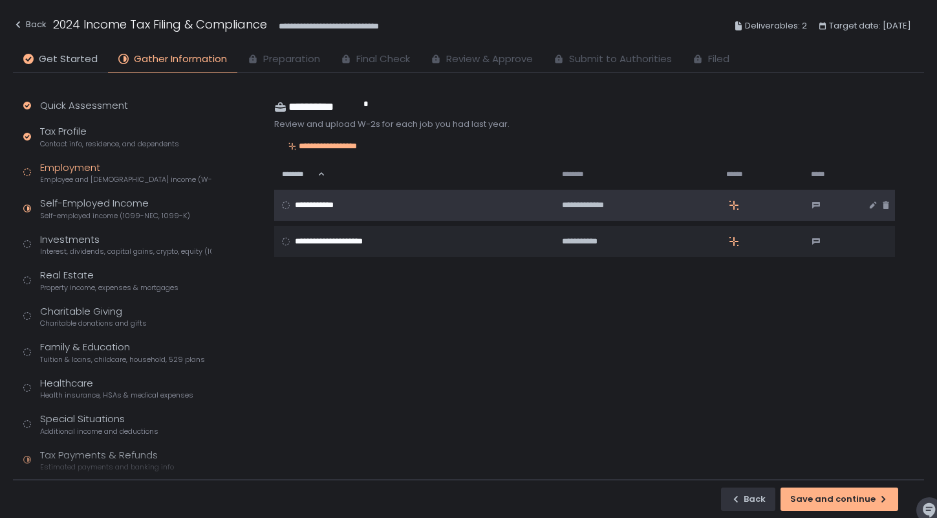 This screenshot has height=518, width=937. Describe the element at coordinates (840, 499) in the screenshot. I see `button: Save and continue` at that location.